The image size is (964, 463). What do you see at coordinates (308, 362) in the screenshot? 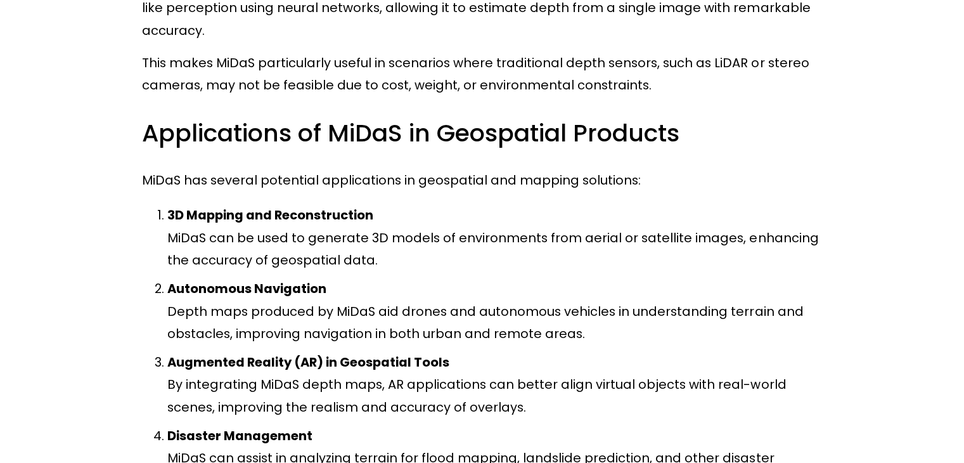
I see `strong: Augmented Reality (AR) in Geospatial Tools` at bounding box center [308, 362].